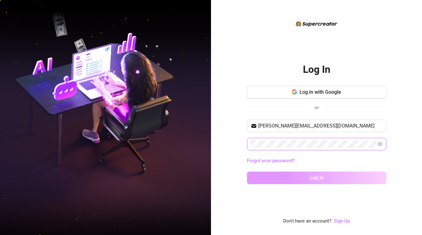 The width and height of the screenshot is (422, 235). What do you see at coordinates (317, 92) in the screenshot?
I see `button: Log in with Google` at bounding box center [317, 92].